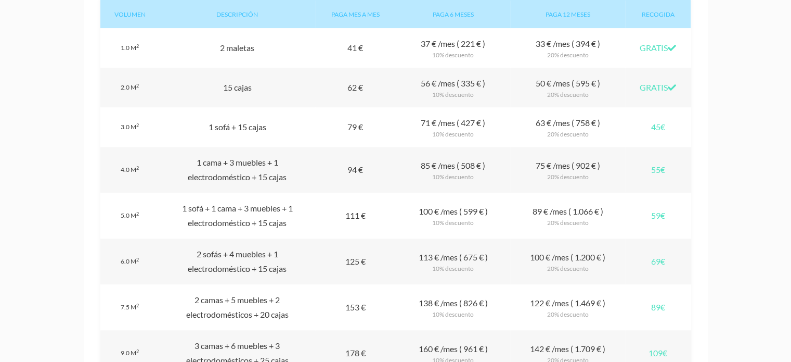 This screenshot has width=791, height=362. I want to click on div: 15 cajas, so click(237, 87).